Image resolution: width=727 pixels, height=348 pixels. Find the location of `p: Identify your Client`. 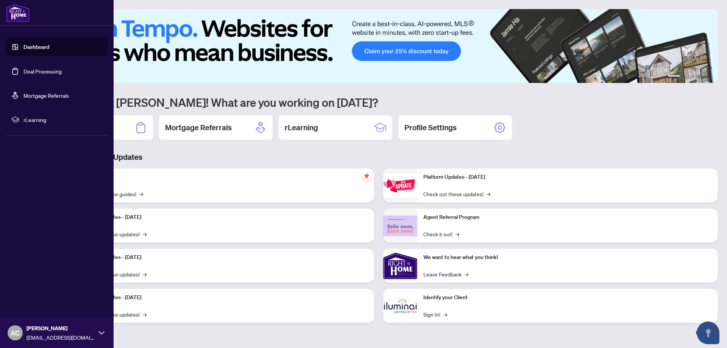

p: Identify your Client is located at coordinates (568, 298).